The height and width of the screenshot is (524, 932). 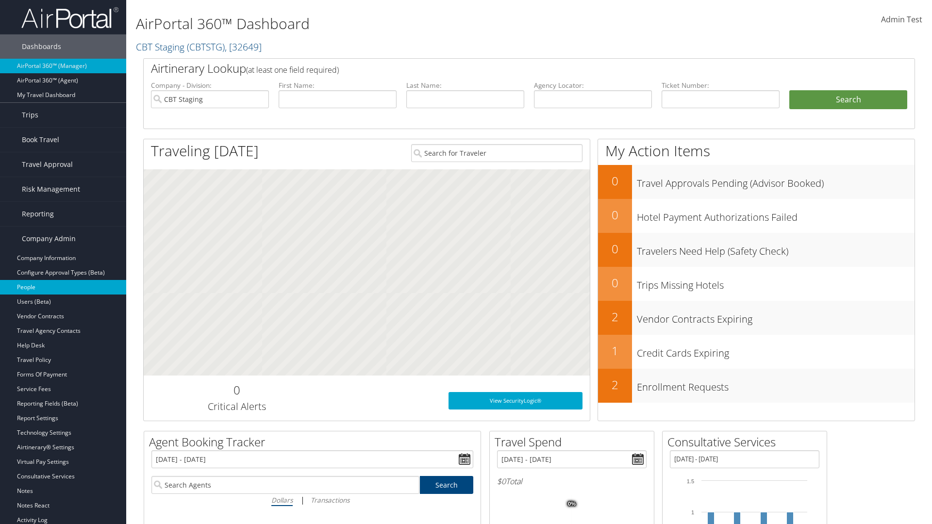 What do you see at coordinates (47, 164) in the screenshot?
I see `span: Travel Approval` at bounding box center [47, 164].